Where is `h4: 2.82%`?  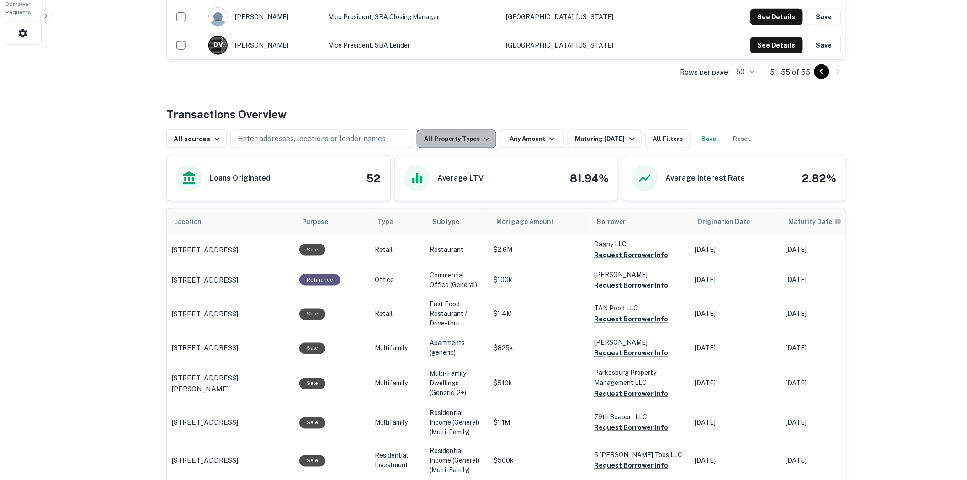 h4: 2.82% is located at coordinates (819, 178).